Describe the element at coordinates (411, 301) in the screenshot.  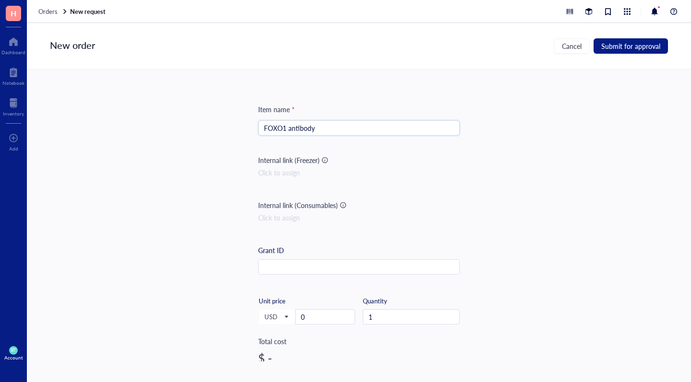
I see `div: Quantity` at that location.